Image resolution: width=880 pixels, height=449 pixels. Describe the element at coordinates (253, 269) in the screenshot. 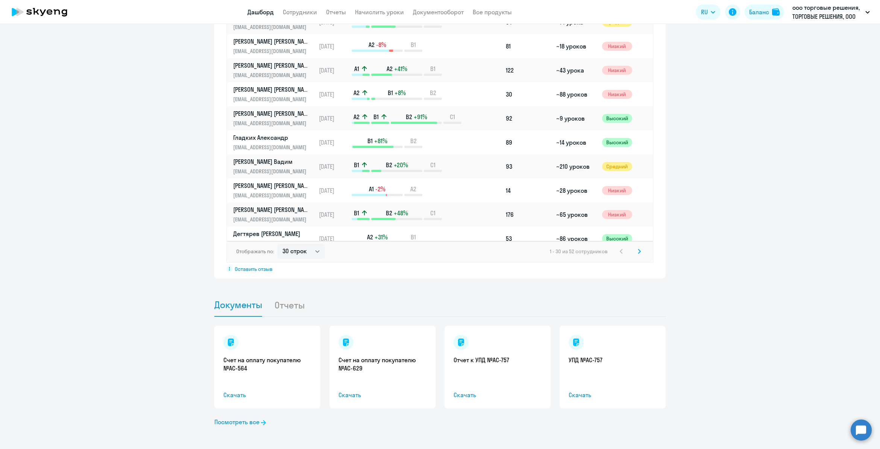

I see `span: Оставить отзыв` at that location.